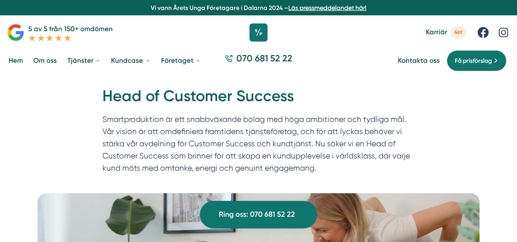  I want to click on span: Karriär, so click(436, 32).